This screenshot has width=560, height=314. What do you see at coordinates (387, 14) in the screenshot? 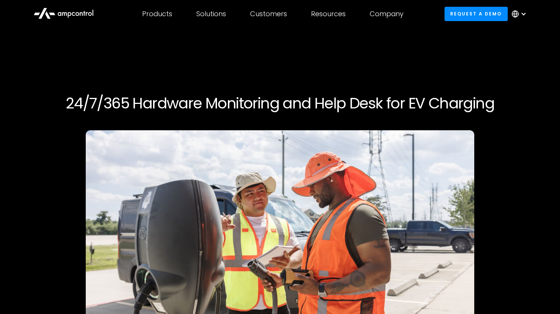
I see `div: Company` at bounding box center [387, 14].